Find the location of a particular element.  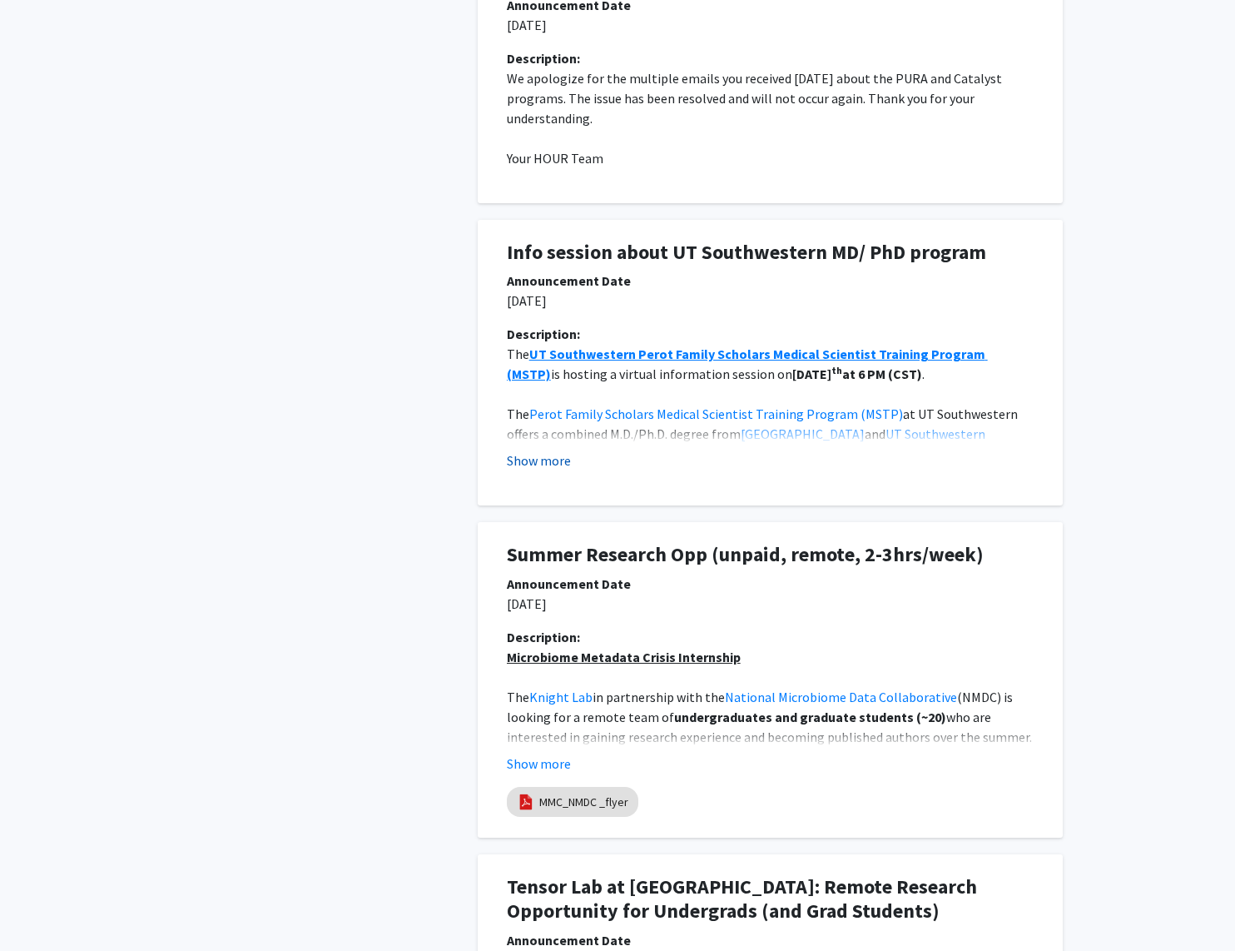

span: who are interested in gaining research experience and becoming published authors over the summer.... is located at coordinates (771, 737).